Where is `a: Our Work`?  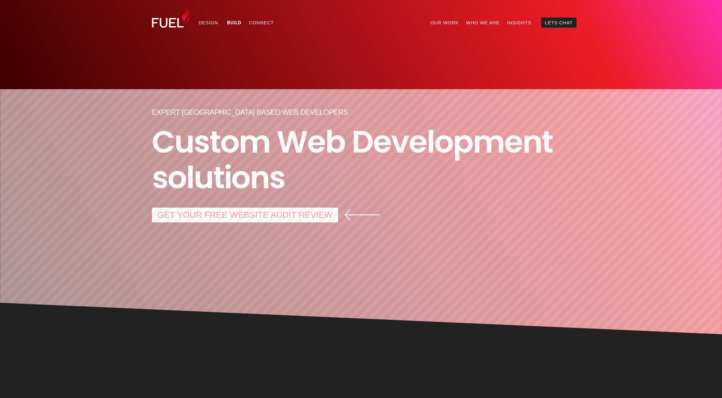
a: Our Work is located at coordinates (444, 22).